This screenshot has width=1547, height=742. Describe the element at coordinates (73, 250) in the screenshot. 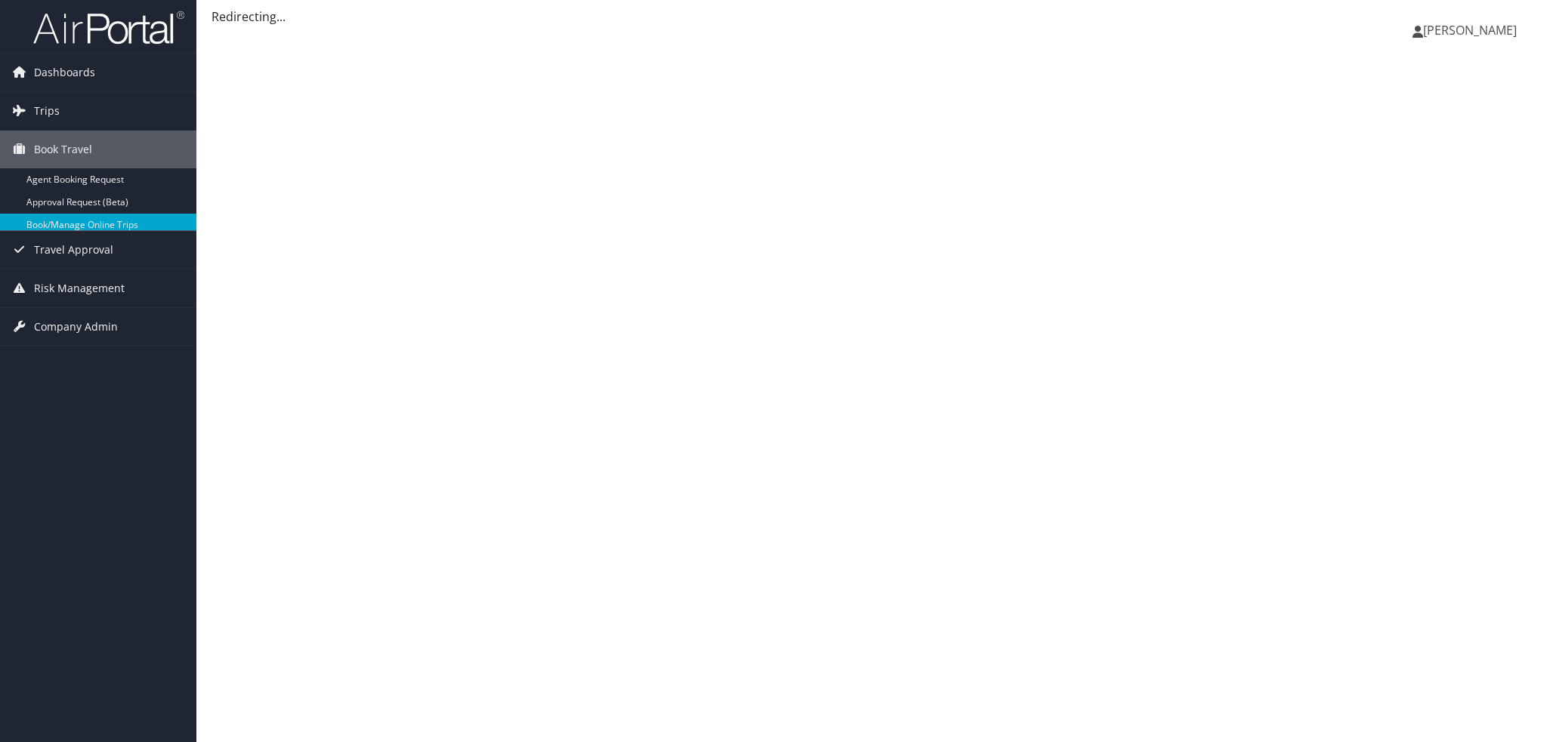

I see `span: Travel Approval` at that location.